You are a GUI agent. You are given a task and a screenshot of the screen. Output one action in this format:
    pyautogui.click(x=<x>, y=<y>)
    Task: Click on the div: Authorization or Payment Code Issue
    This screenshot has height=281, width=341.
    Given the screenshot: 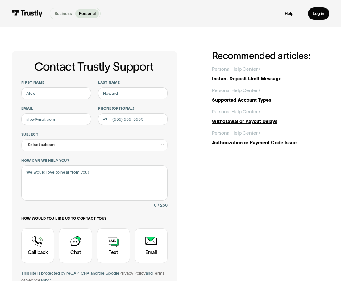 What is the action you would take?
    pyautogui.click(x=271, y=143)
    